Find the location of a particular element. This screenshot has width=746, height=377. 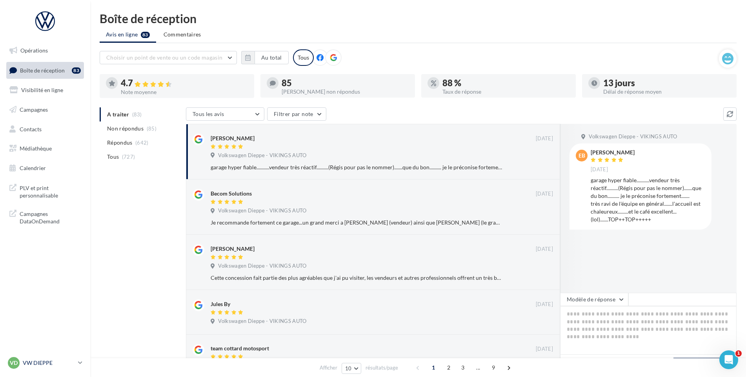

a: Campagnes DataOnDemand is located at coordinates (45, 217).